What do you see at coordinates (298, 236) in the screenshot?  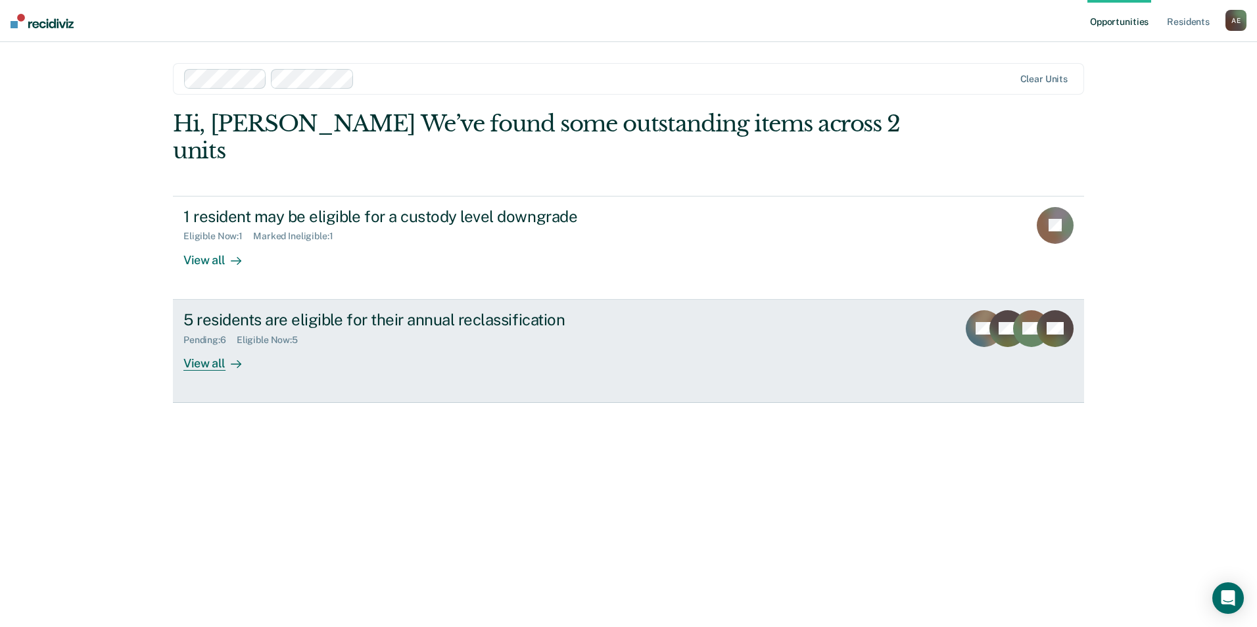 I see `div: Marked Ineligible : 1` at bounding box center [298, 236].